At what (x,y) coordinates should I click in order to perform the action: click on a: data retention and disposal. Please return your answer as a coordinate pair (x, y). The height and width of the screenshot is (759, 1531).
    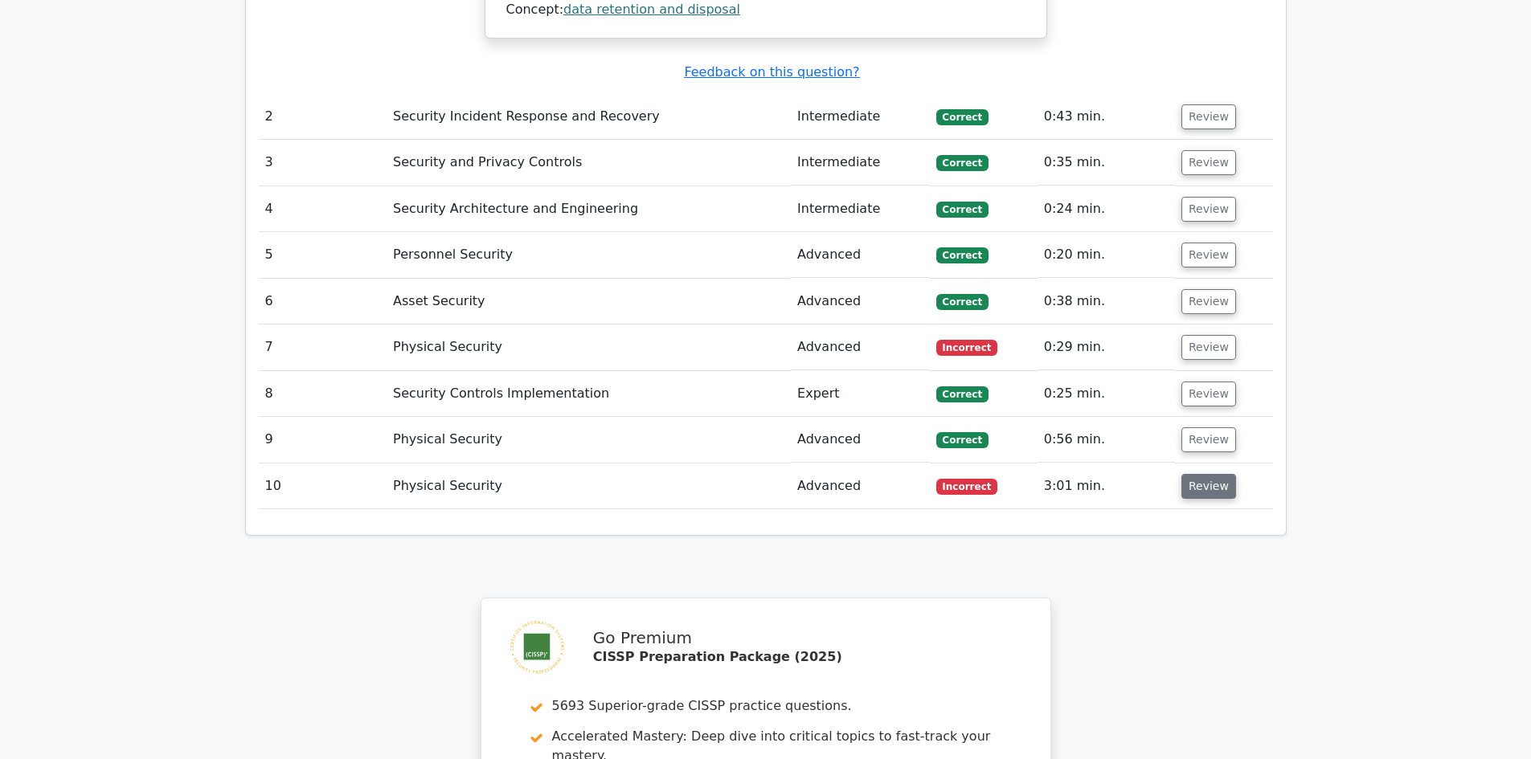
    Looking at the image, I should click on (652, 9).